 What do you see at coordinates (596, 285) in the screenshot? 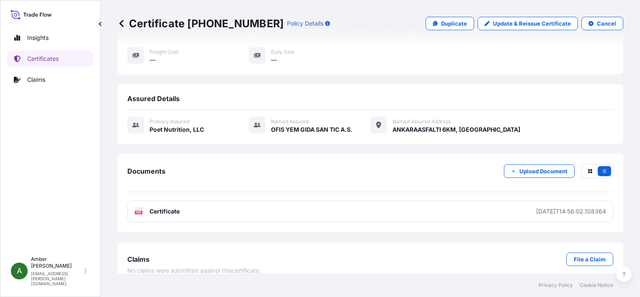
I see `a: Cookie Notice` at bounding box center [596, 285].